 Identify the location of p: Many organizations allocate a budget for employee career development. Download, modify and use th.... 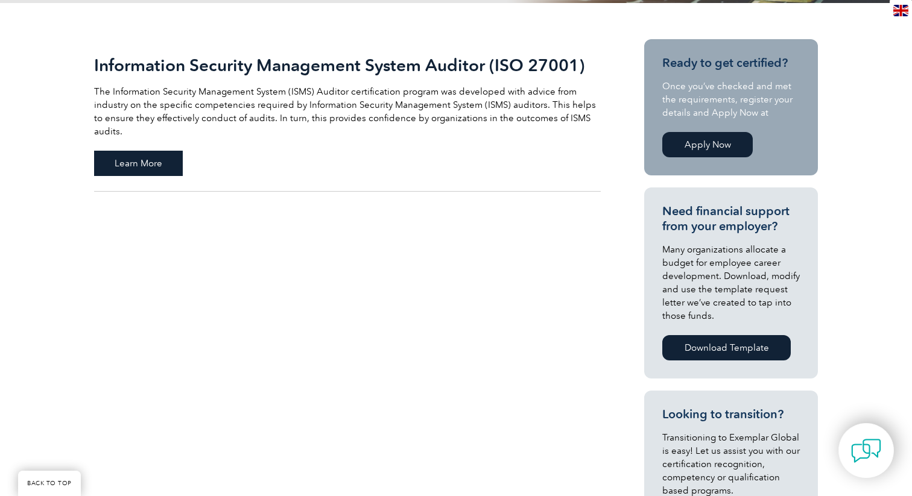
(731, 283).